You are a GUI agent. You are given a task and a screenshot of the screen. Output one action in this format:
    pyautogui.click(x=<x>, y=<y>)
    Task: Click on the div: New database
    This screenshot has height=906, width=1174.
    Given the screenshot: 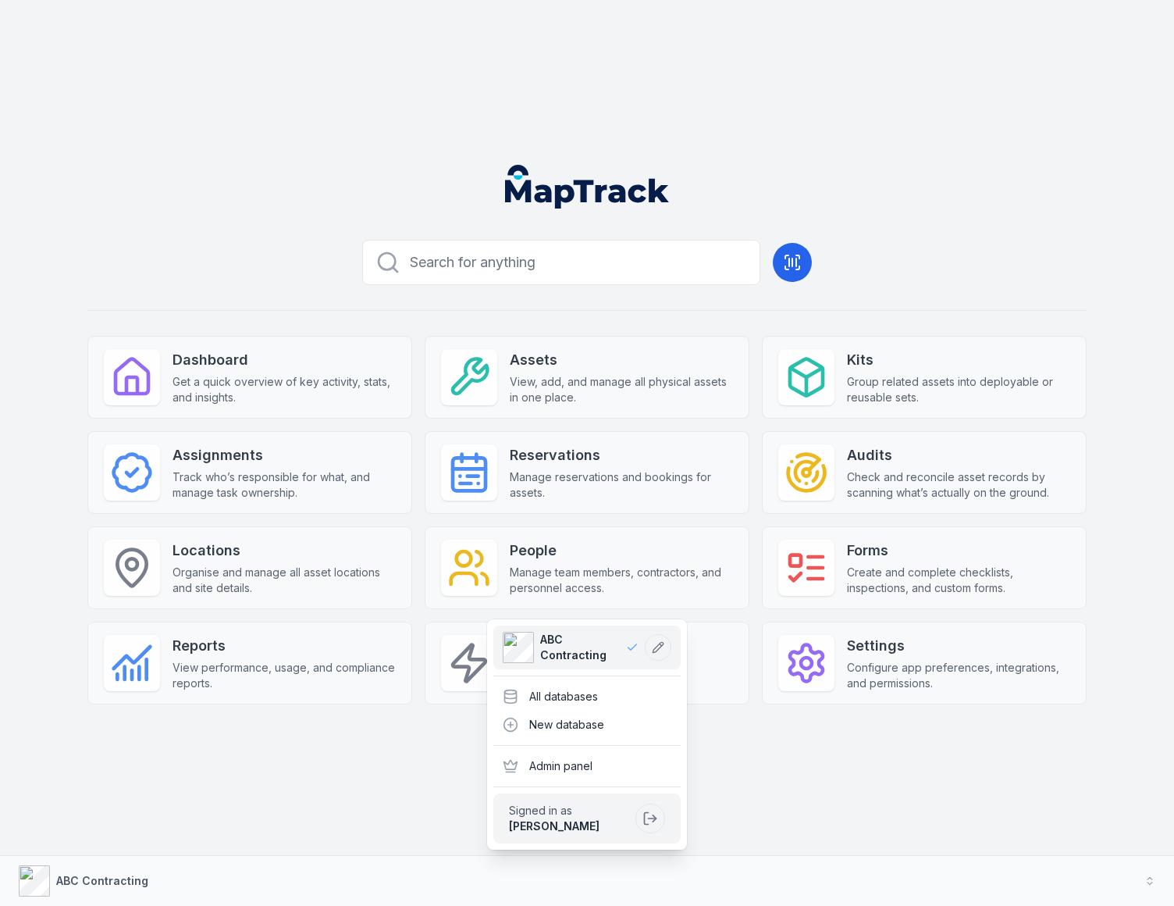 What is the action you would take?
    pyautogui.click(x=587, y=725)
    